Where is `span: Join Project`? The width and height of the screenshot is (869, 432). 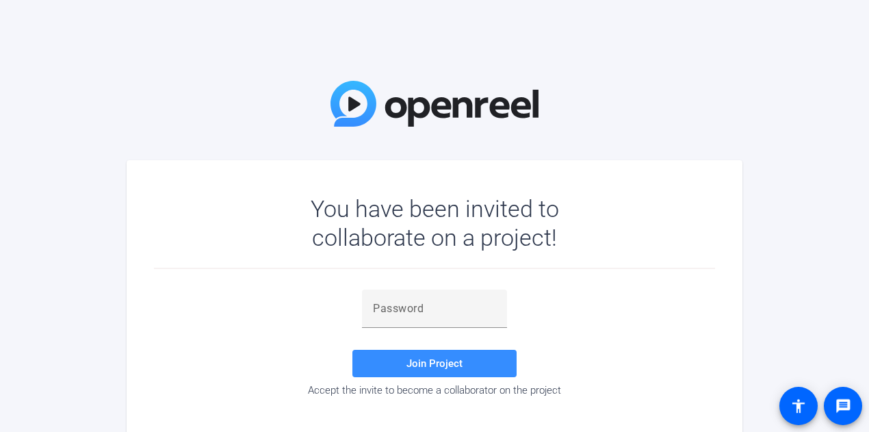 span: Join Project is located at coordinates (435, 363).